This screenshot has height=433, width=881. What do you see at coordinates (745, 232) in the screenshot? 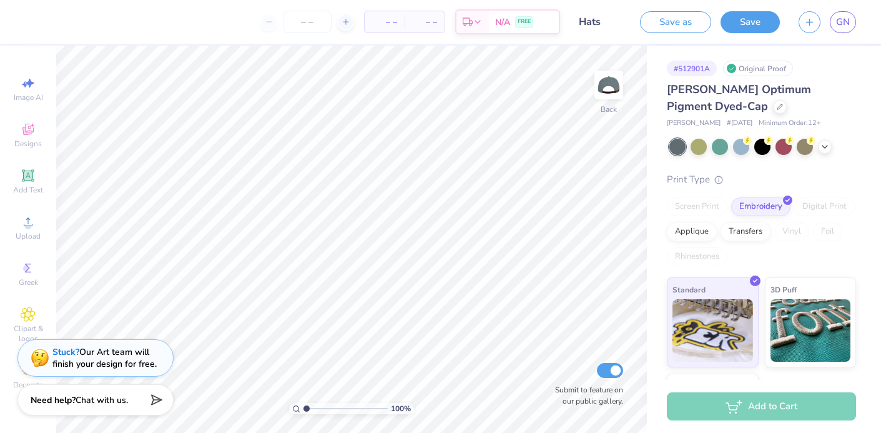
I see `div: Transfers` at bounding box center [745, 232].